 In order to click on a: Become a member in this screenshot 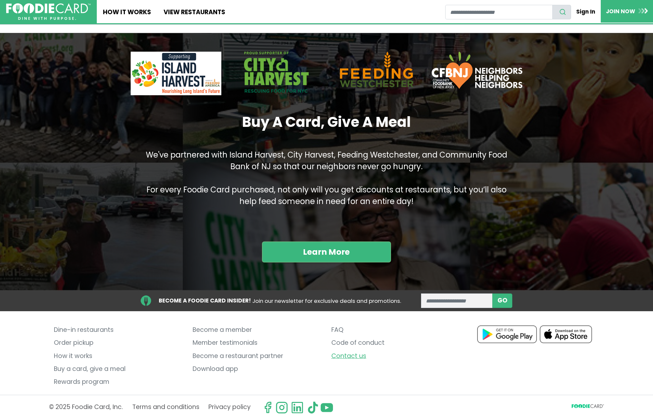, I will do `click(257, 330)`.